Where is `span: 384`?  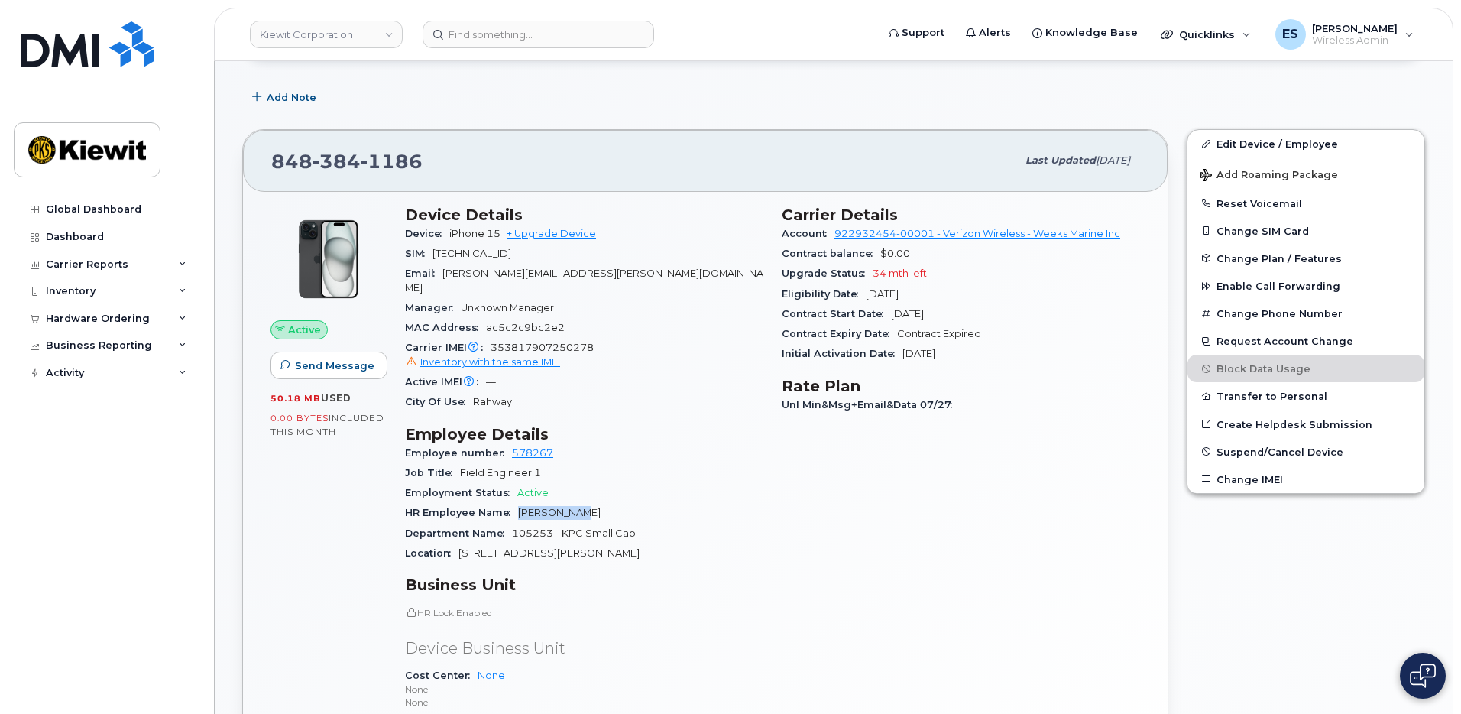
span: 384 is located at coordinates (336, 161).